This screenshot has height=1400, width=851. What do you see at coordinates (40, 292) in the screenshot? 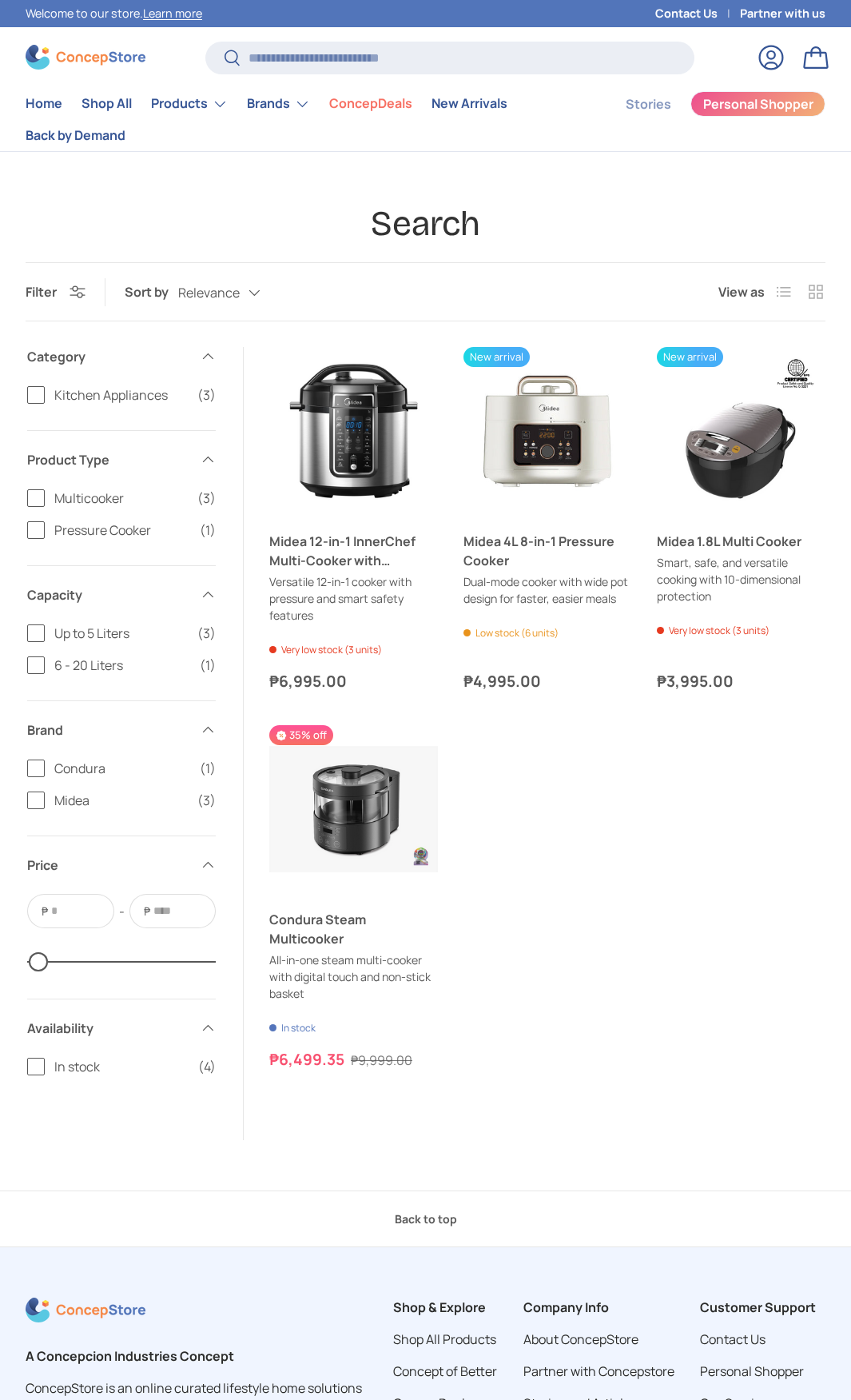
I see `span: Filter` at bounding box center [40, 292].